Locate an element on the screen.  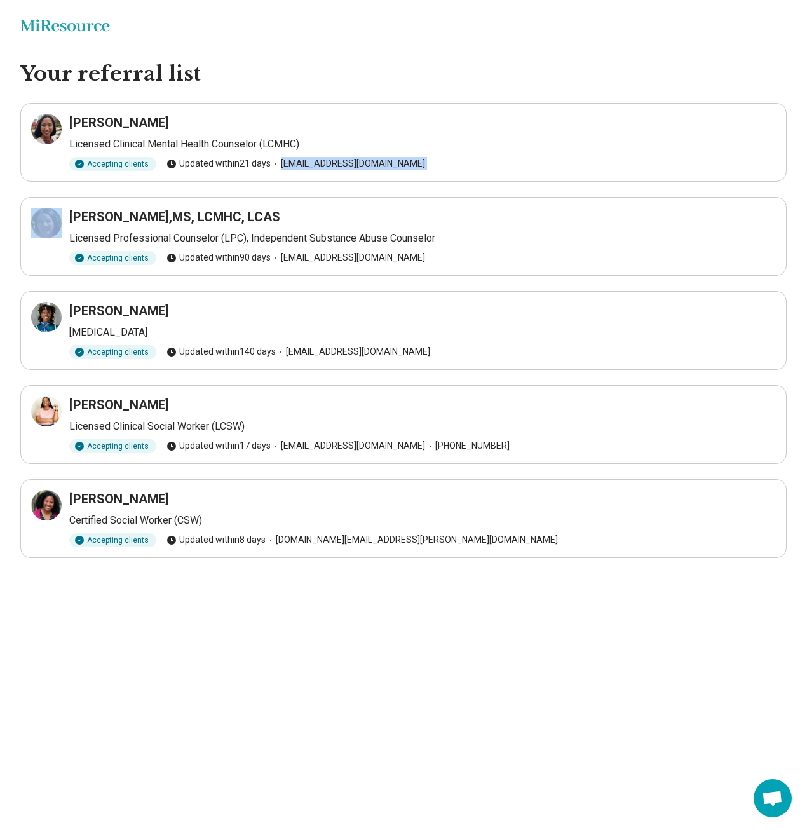
span: Updated within 17 days is located at coordinates (219, 445).